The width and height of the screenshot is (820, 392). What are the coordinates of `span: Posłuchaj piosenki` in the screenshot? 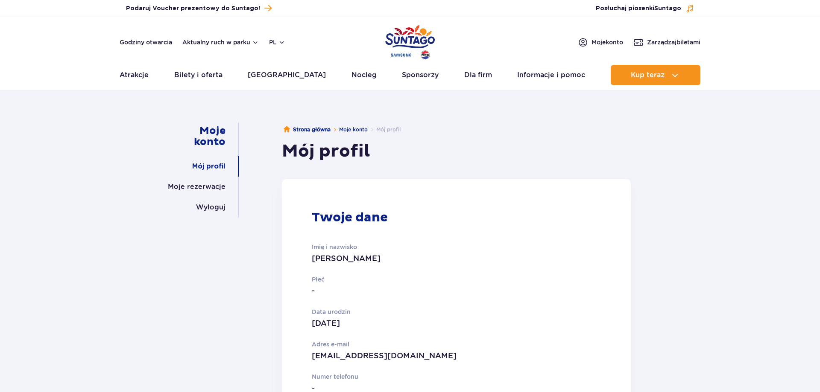 It's located at (638, 9).